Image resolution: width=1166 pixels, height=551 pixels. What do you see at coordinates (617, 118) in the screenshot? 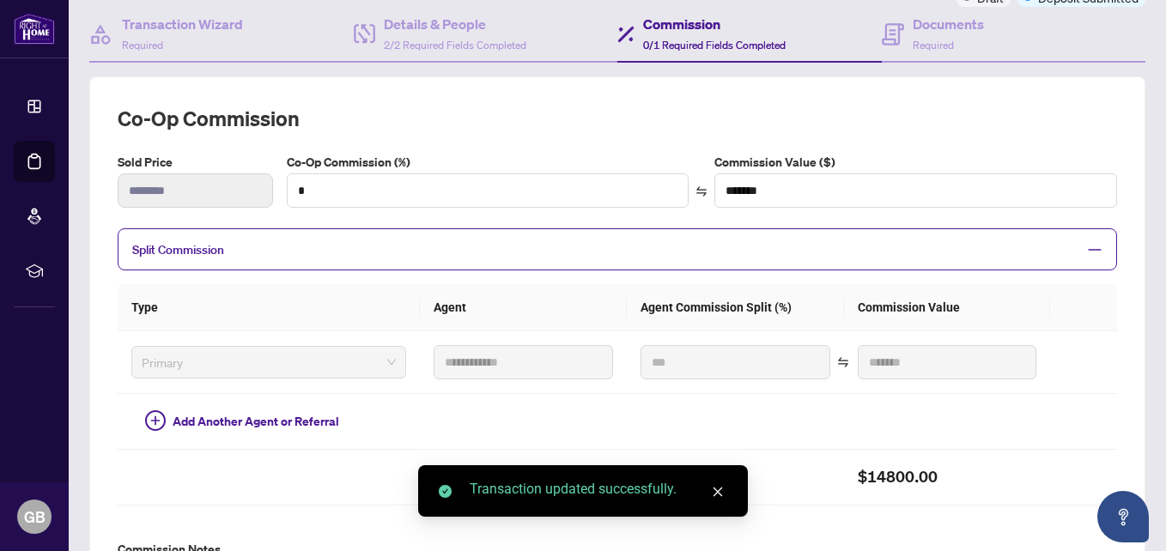
I see `h2: Co-op Commission` at bounding box center [617, 118].